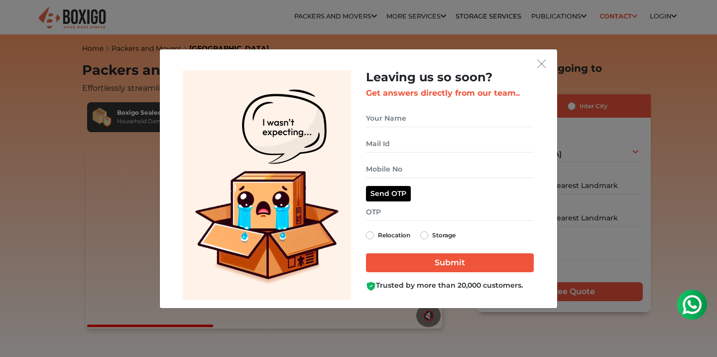 The width and height of the screenshot is (717, 357). I want to click on label: Storage, so click(444, 235).